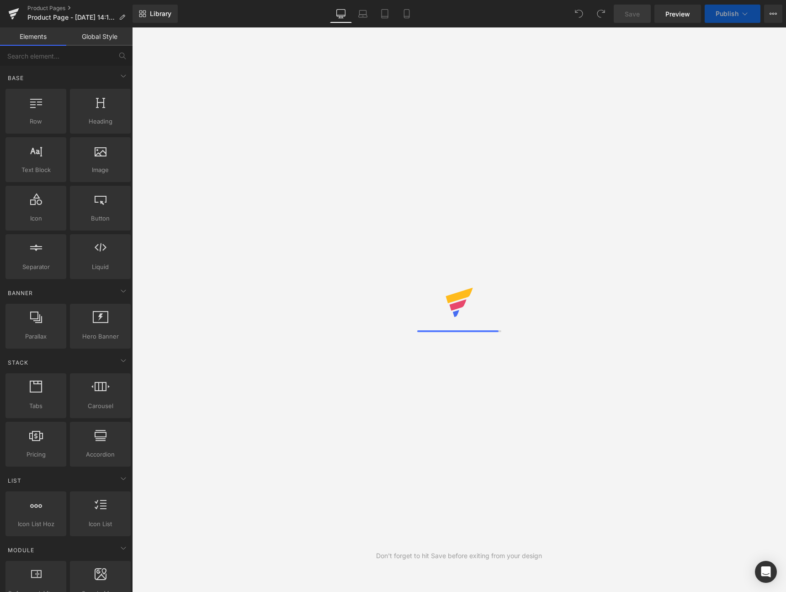 This screenshot has width=786, height=592. I want to click on span: Publish, so click(727, 14).